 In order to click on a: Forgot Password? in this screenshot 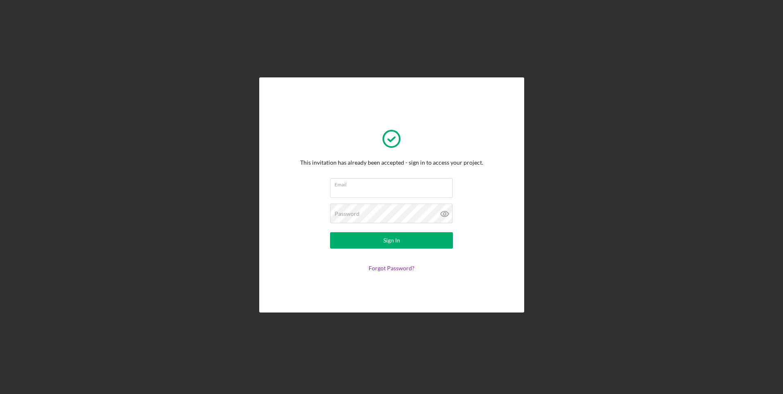, I will do `click(392, 268)`.